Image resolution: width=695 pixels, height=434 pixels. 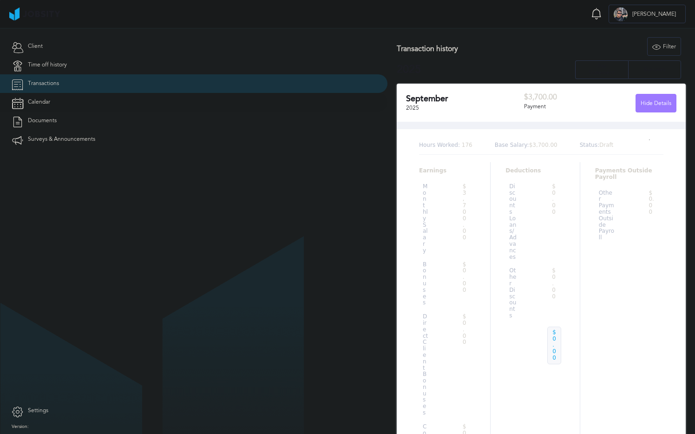 I want to click on button: Pay Statement, so click(x=602, y=70).